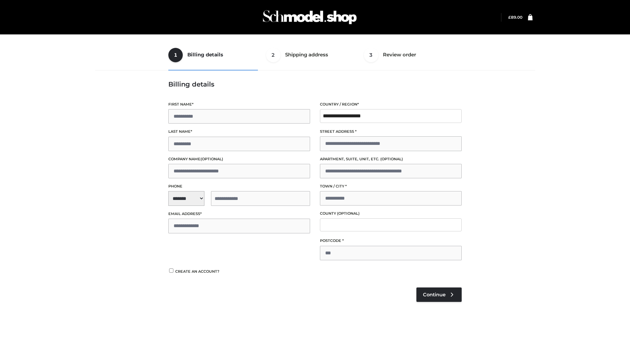 The image size is (630, 354). What do you see at coordinates (239, 104) in the screenshot?
I see `label: First name` at bounding box center [239, 104].